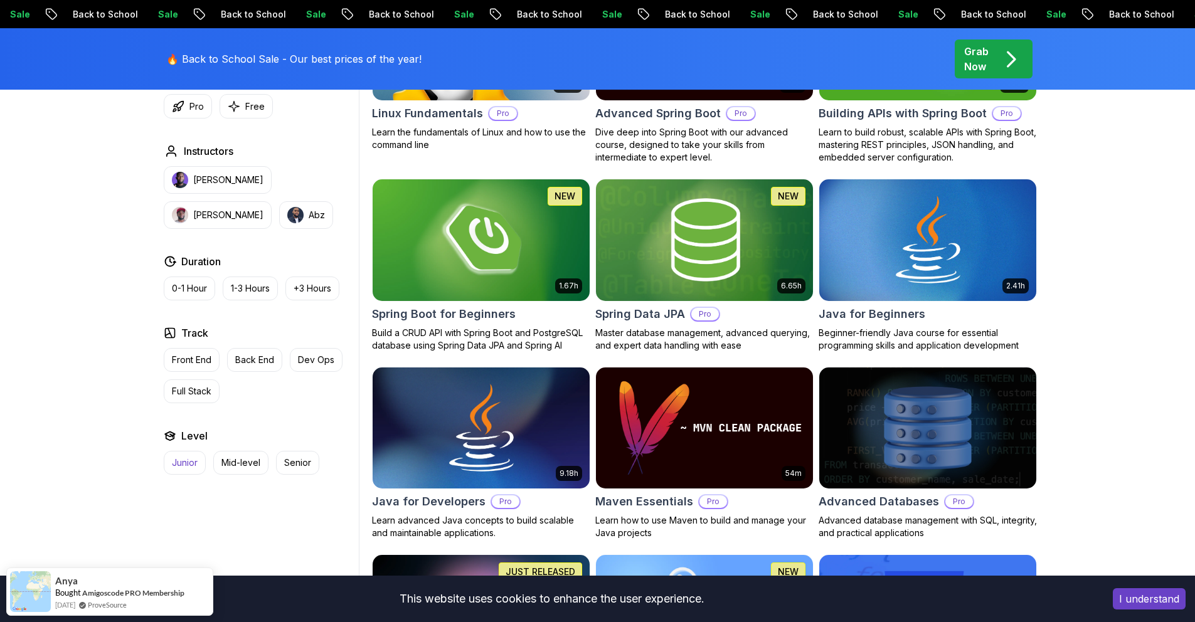  What do you see at coordinates (184, 463) in the screenshot?
I see `p: Junior` at bounding box center [184, 463].